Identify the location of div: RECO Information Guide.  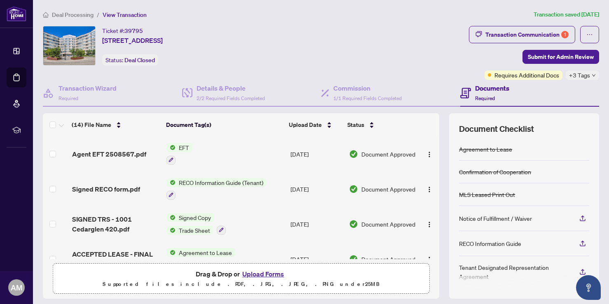
(490, 244).